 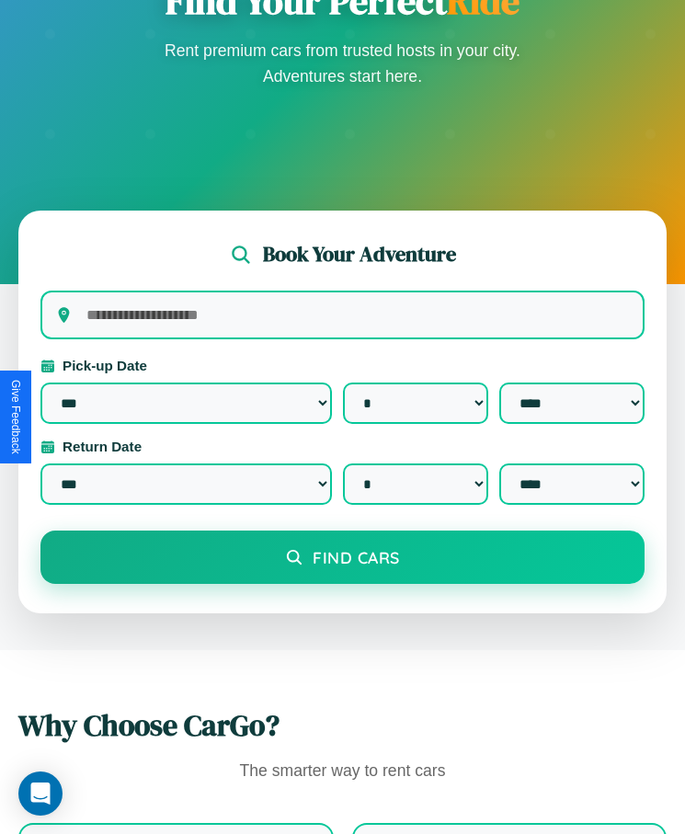 I want to click on button: Find Cars, so click(x=342, y=557).